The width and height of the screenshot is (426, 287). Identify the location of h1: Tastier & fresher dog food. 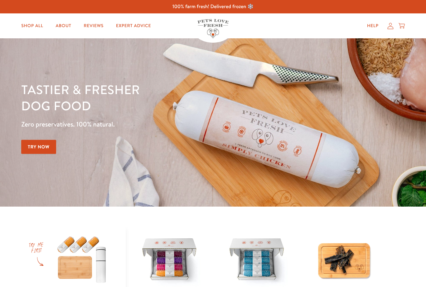
(149, 98).